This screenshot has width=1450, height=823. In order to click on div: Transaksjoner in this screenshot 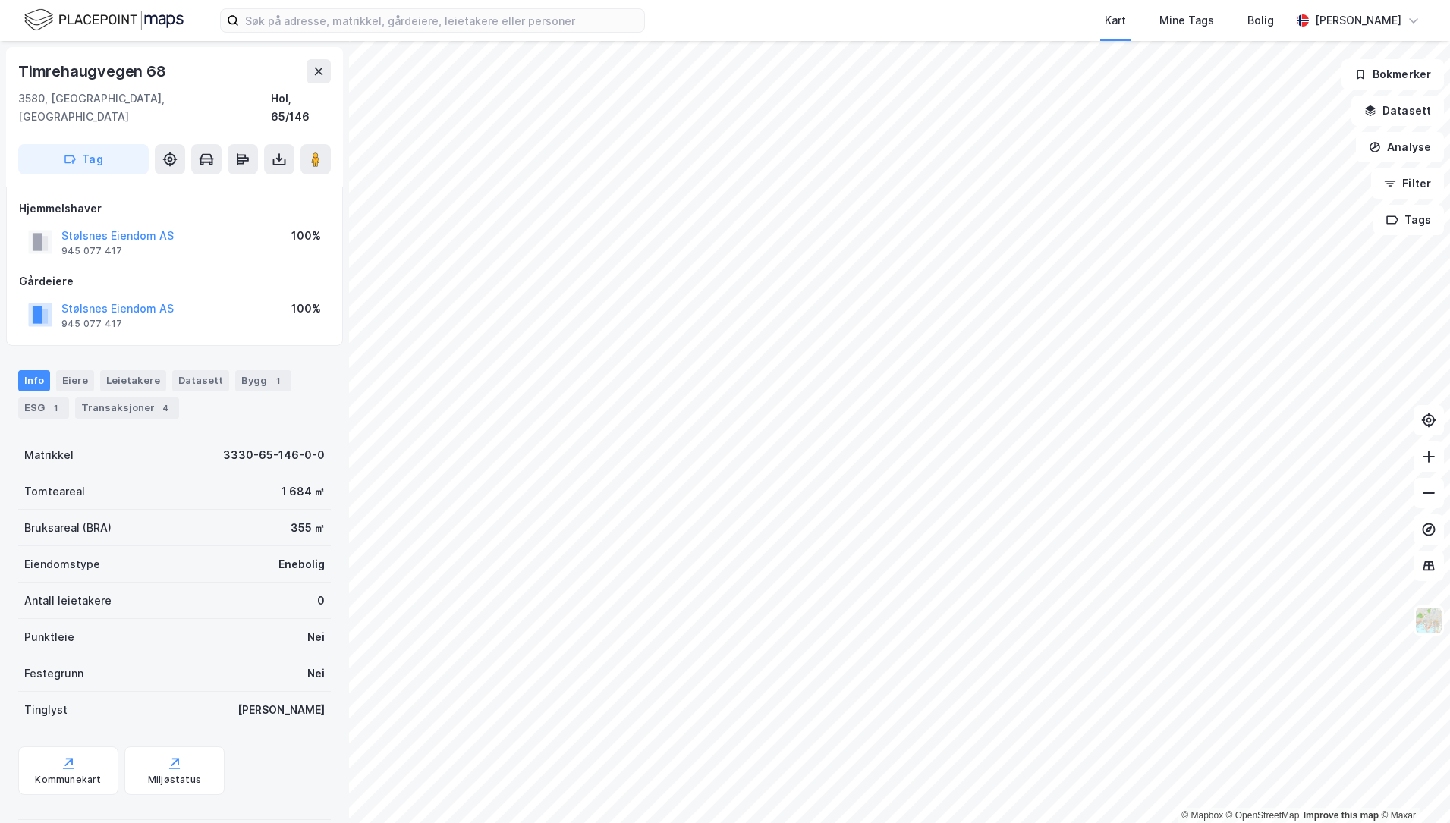, I will do `click(127, 408)`.